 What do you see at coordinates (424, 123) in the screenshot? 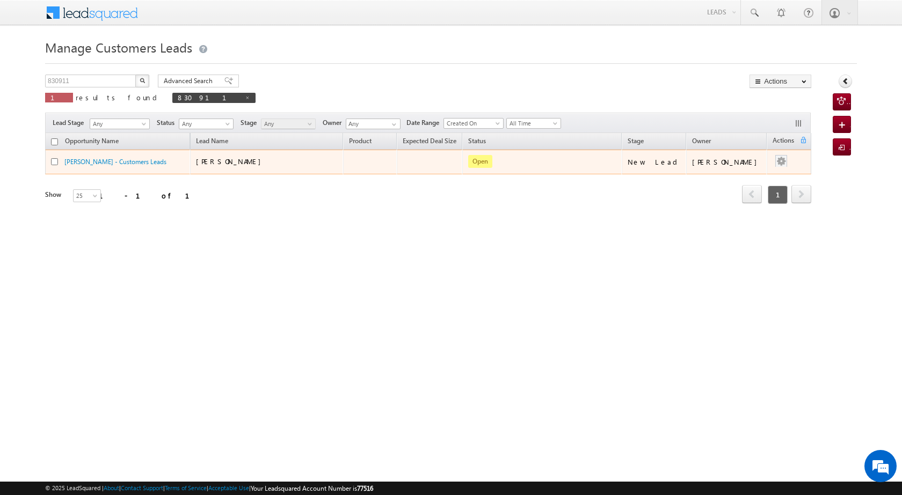
I see `span: Date Range` at bounding box center [424, 123].